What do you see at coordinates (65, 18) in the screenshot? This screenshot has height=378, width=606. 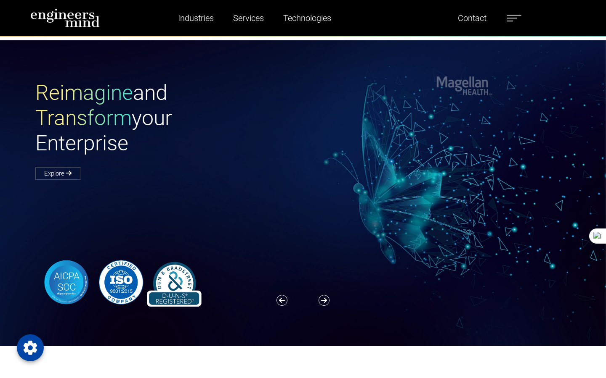 I see `img: logo` at bounding box center [65, 18].